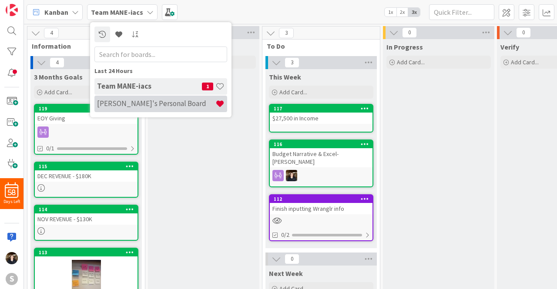  I want to click on div: DEC REVENUE - $180K, so click(86, 176).